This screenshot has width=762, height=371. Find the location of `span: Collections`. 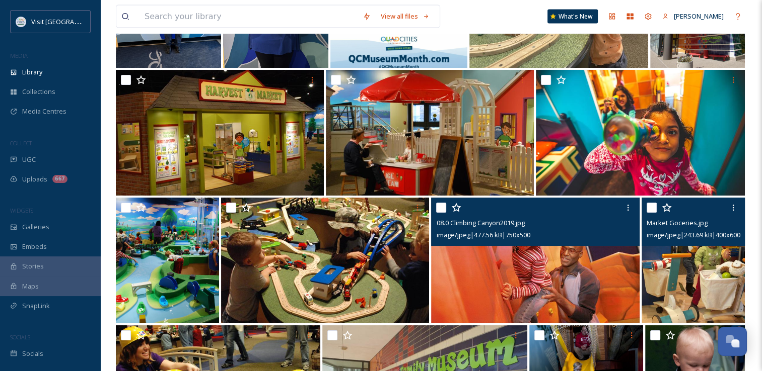

span: Collections is located at coordinates (39, 92).